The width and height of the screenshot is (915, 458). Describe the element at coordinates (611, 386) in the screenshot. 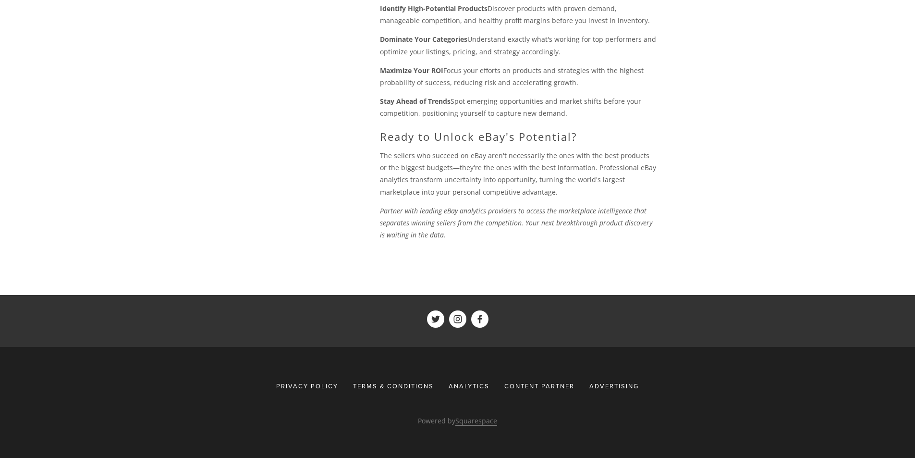

I see `a: Advertising` at that location.